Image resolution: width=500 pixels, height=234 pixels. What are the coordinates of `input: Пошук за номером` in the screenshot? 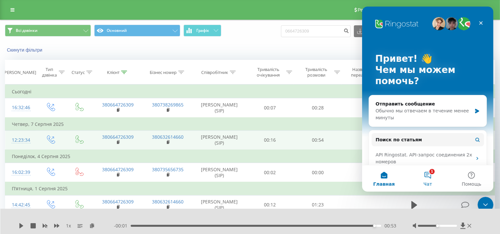 It's located at (316, 31).